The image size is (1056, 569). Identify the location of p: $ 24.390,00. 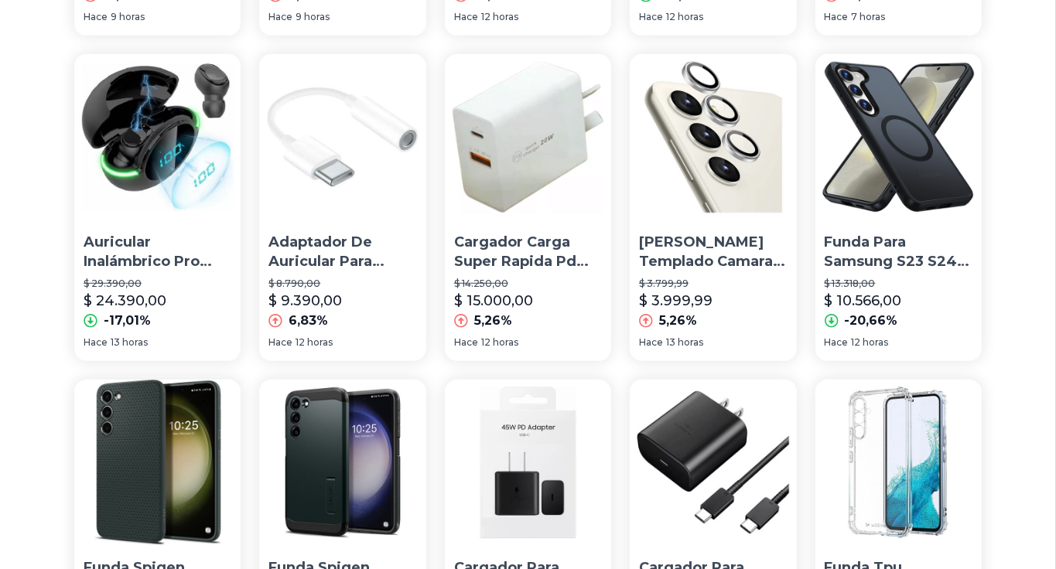
(125, 301).